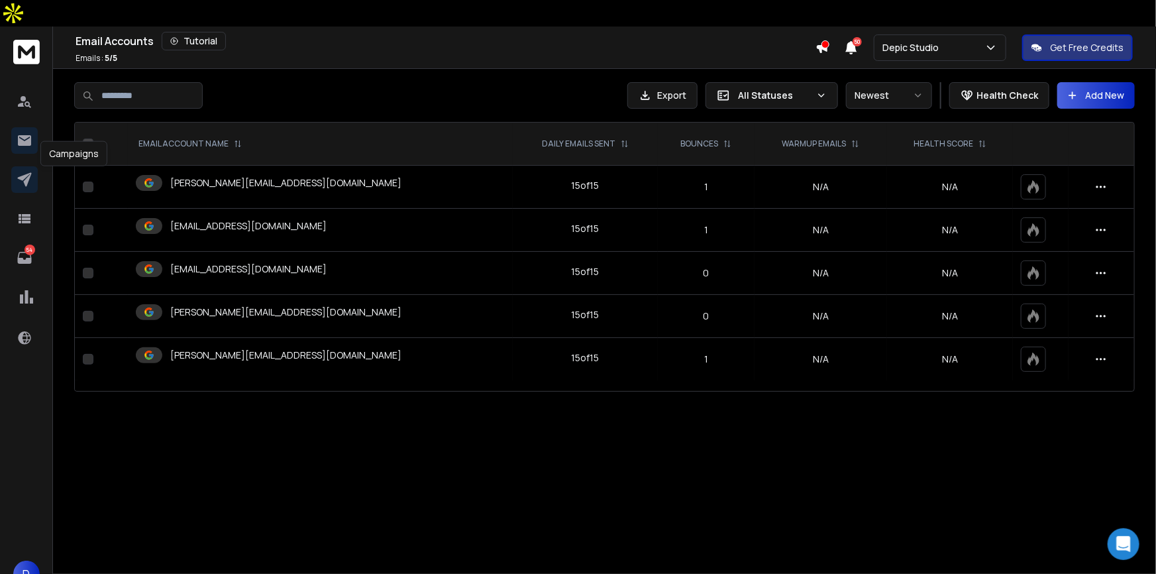 This screenshot has height=574, width=1156. I want to click on p: Health Check, so click(1007, 95).